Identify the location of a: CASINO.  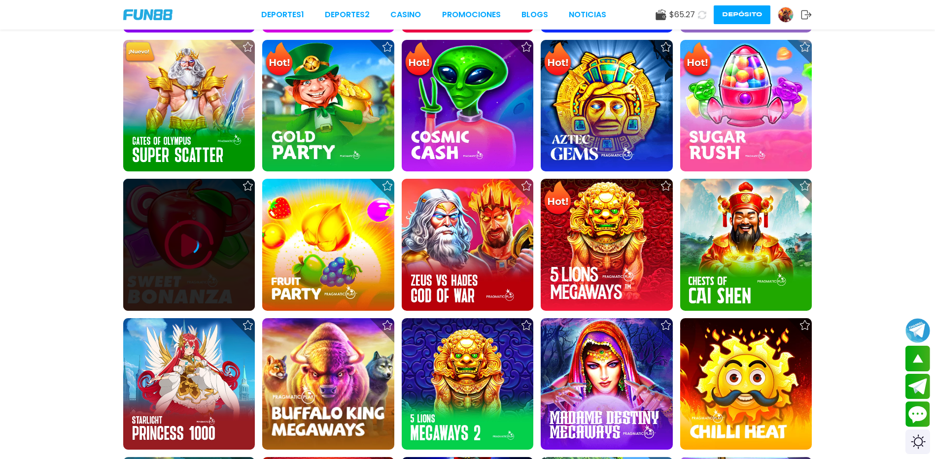
(405, 15).